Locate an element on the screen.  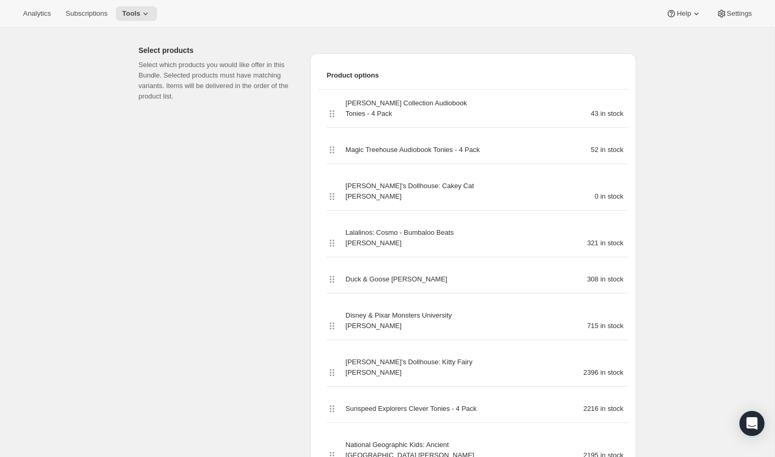
span: Analytics is located at coordinates (37, 14).